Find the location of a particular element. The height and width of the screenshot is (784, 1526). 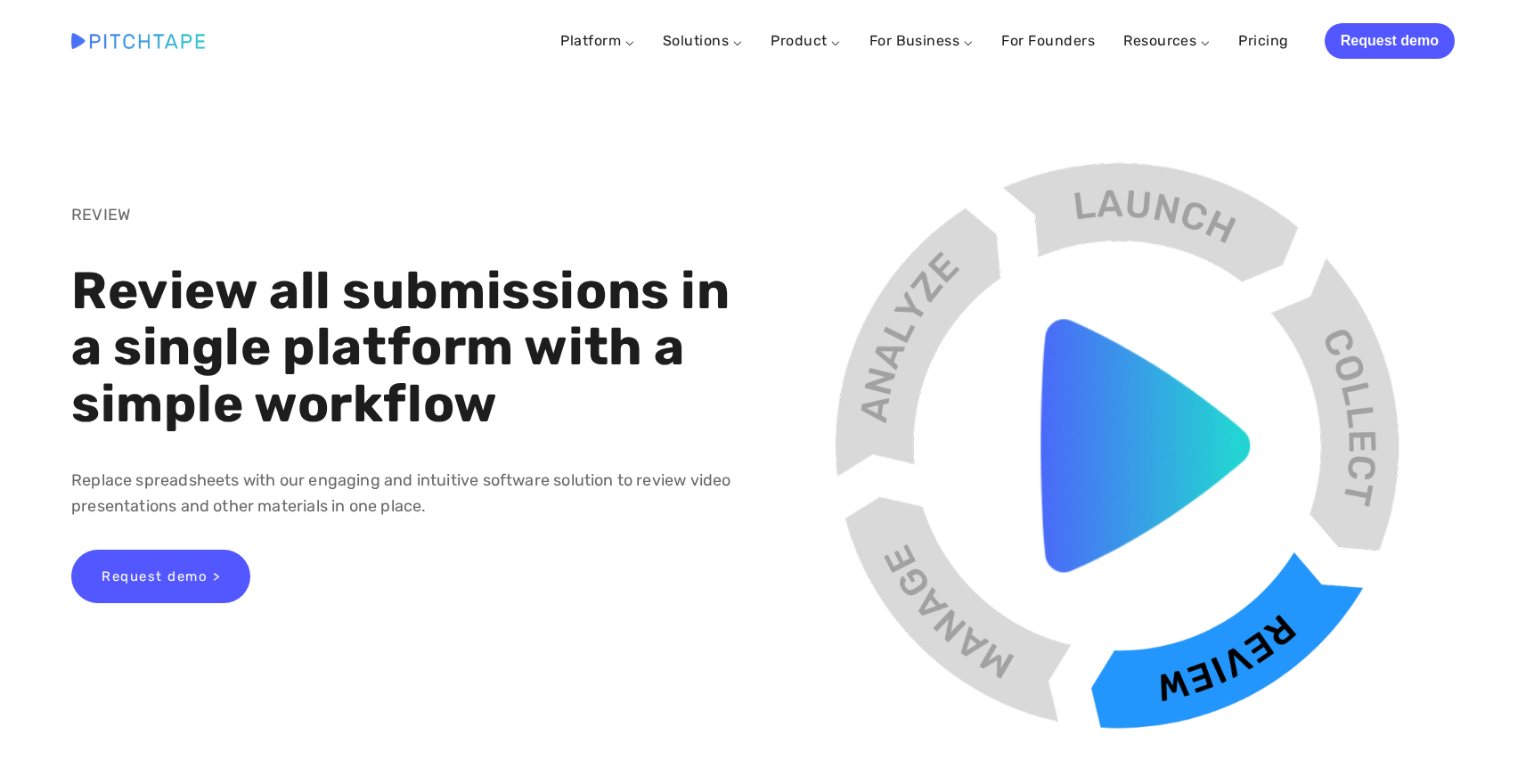

a: Solutions ⌵ is located at coordinates (702, 40).